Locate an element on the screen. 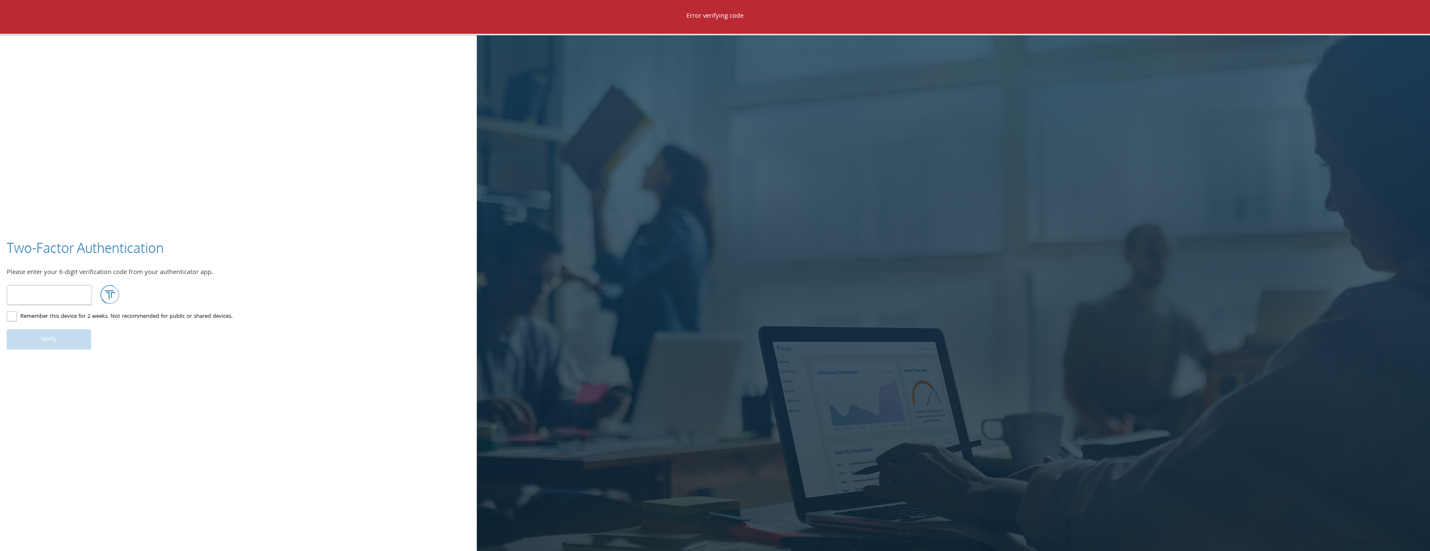 The image size is (1430, 551). p: Error verifying code is located at coordinates (715, 17).